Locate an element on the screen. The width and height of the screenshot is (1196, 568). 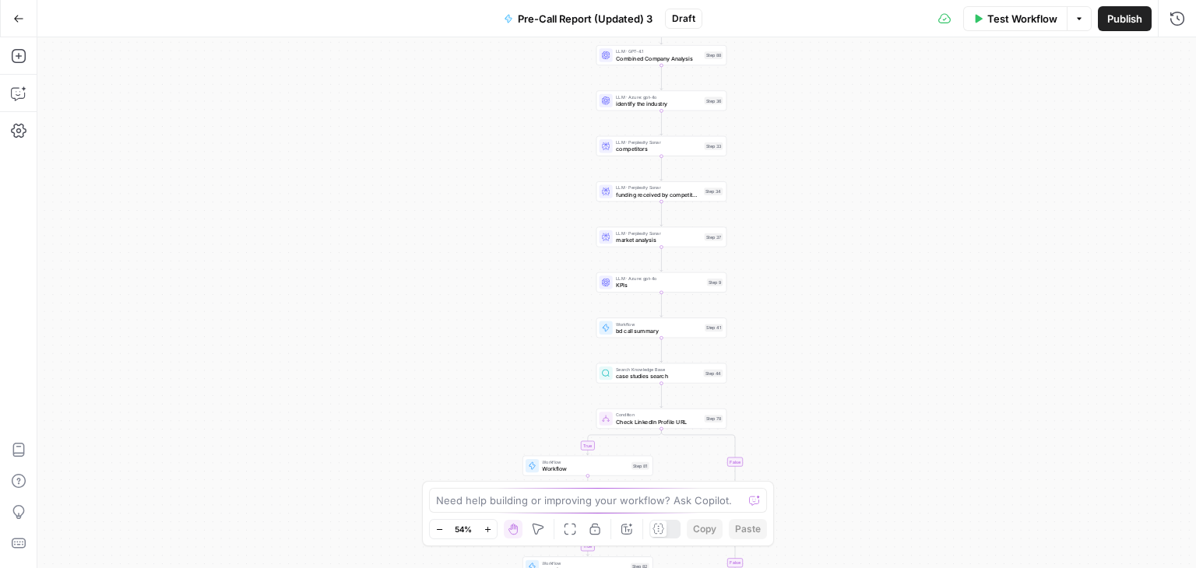
span: Draft is located at coordinates (684, 19).